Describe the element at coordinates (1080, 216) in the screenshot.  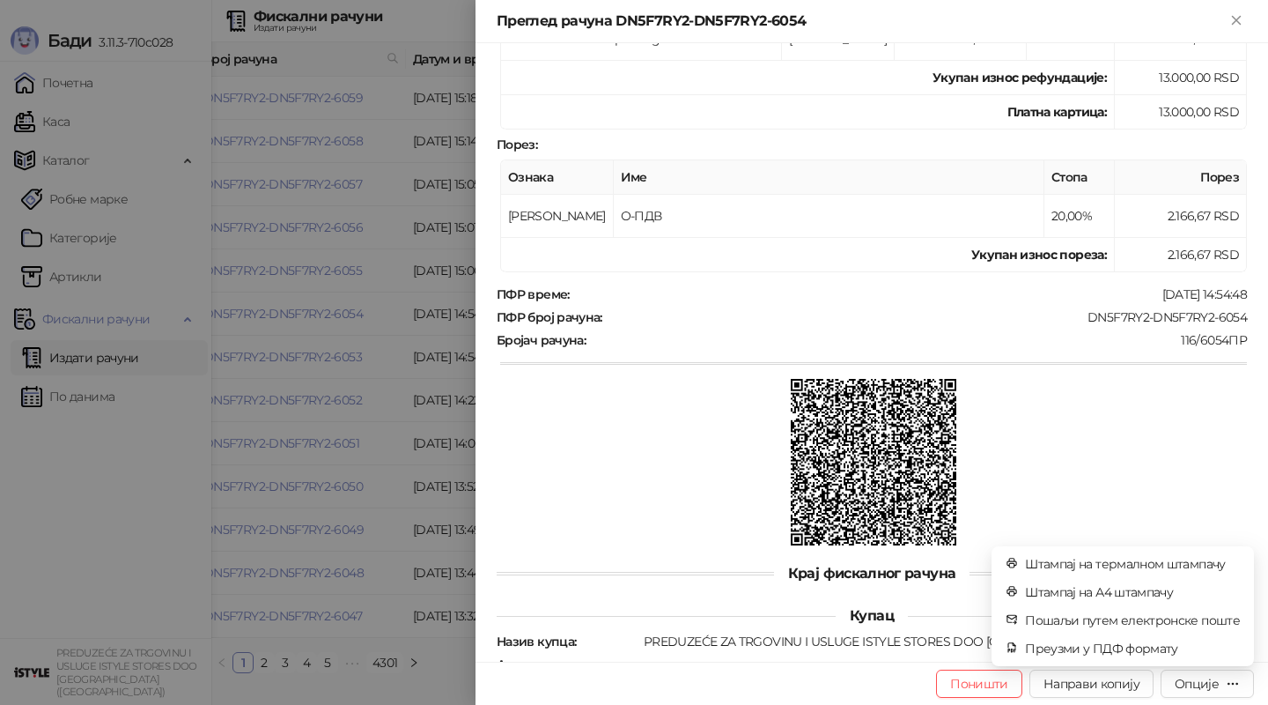
I see `td: 20,00%` at that location.